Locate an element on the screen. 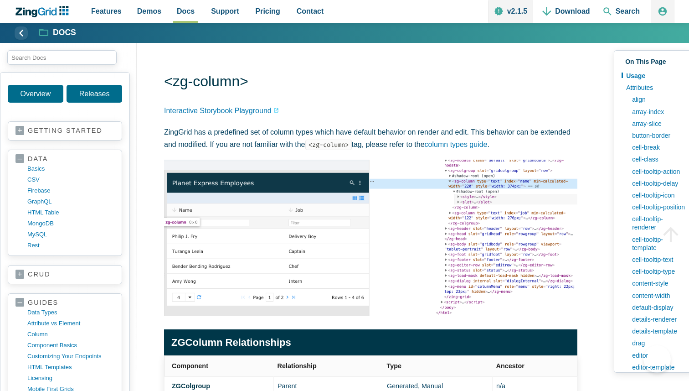 Image resolution: width=689 pixels, height=391 pixels. a: editor-template is located at coordinates (657, 367).